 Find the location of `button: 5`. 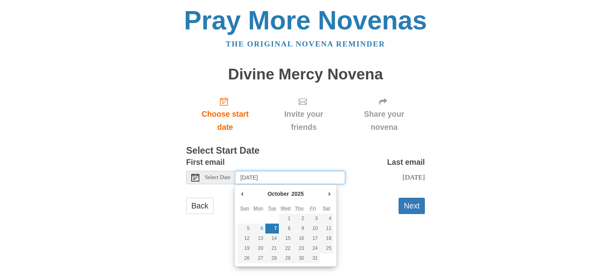

button: 5 is located at coordinates (245, 229).